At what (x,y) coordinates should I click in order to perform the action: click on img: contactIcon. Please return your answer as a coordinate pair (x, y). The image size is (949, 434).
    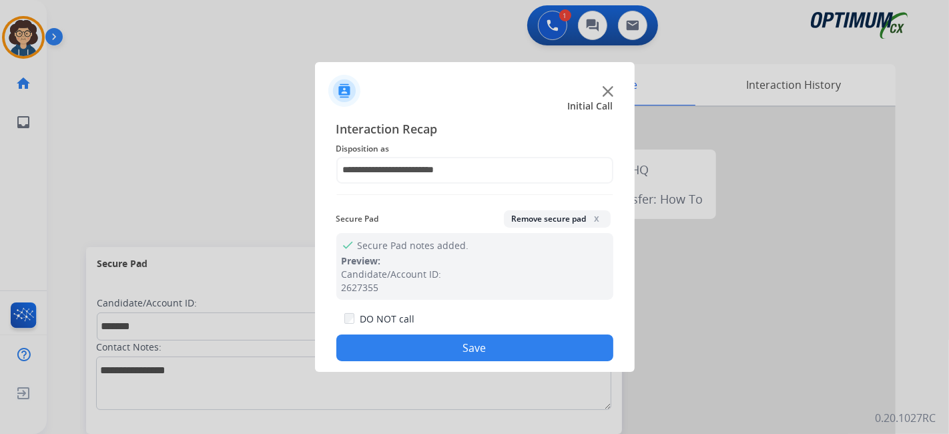
    Looking at the image, I should click on (344, 91).